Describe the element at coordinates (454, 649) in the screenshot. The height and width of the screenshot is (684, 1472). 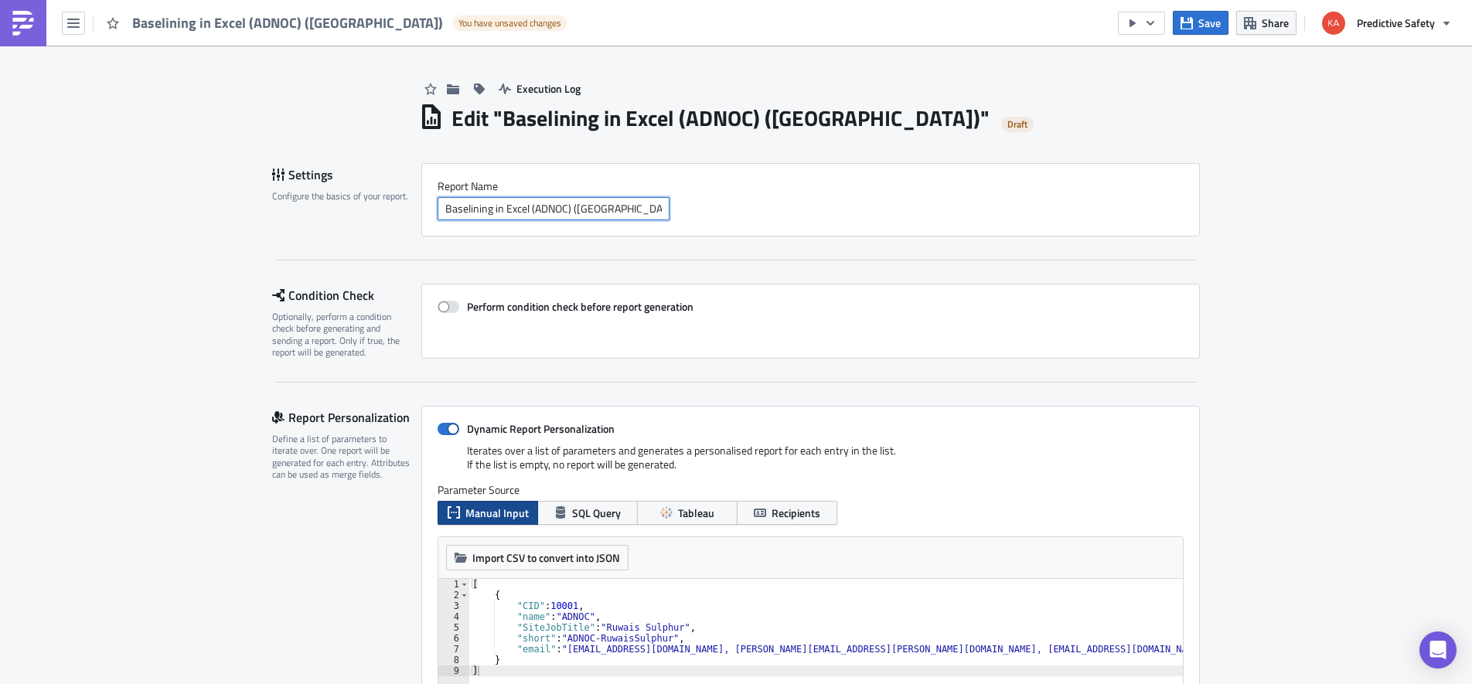
I see `div: 7` at that location.